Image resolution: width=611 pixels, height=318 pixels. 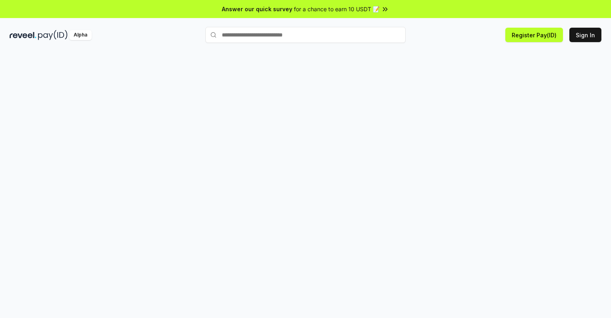 What do you see at coordinates (534, 35) in the screenshot?
I see `button: Register Pay(ID)` at bounding box center [534, 35].